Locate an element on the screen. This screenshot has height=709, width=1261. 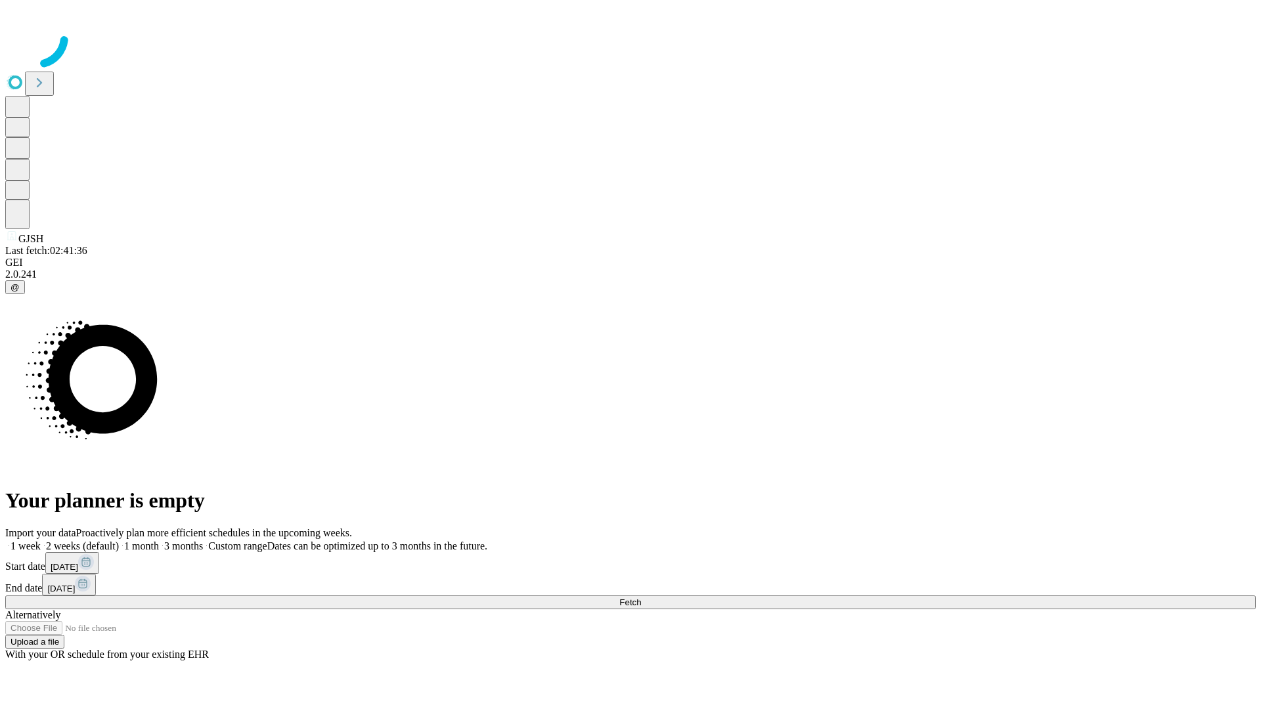
h1: Your planner is empty is located at coordinates (630, 500).